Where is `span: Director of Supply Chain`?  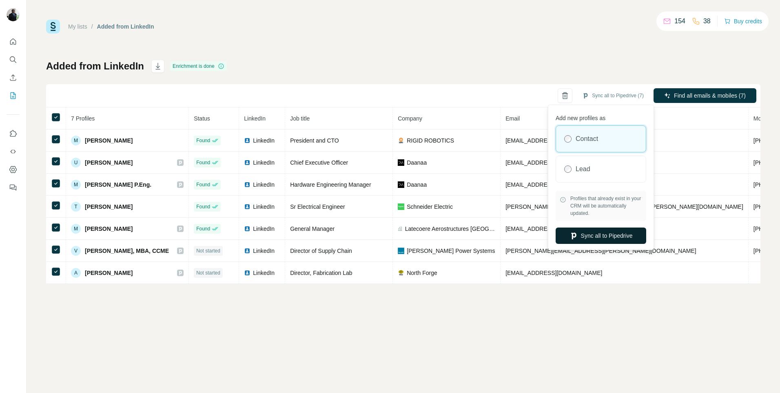
span: Director of Supply Chain is located at coordinates (321, 251).